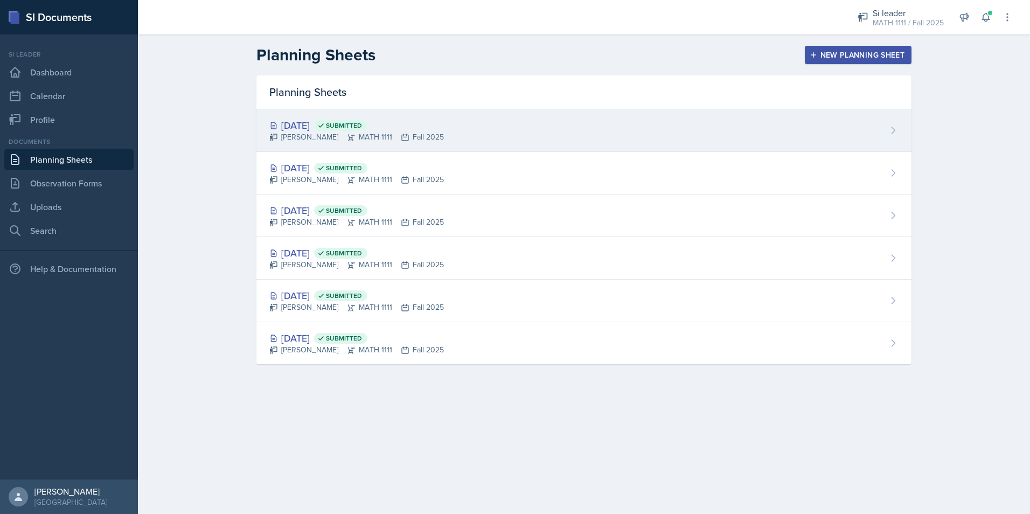 Image resolution: width=1030 pixels, height=514 pixels. I want to click on button: New Planning Sheet, so click(858, 55).